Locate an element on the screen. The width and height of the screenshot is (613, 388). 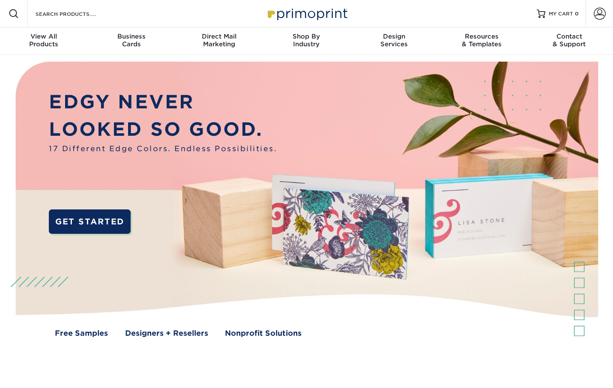
span: Business is located at coordinates (131, 36).